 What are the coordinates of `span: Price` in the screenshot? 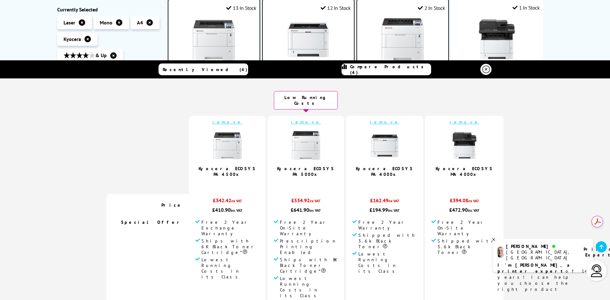 It's located at (172, 205).